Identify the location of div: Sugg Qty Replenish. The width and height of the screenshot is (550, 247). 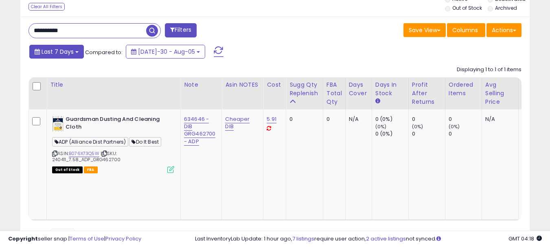
(304, 89).